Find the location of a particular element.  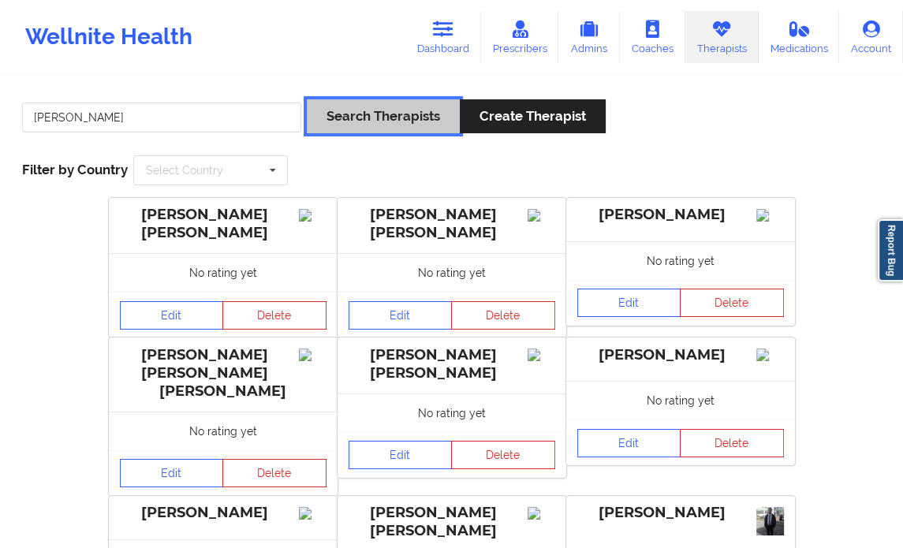

button: Create Therapist is located at coordinates (532, 116).